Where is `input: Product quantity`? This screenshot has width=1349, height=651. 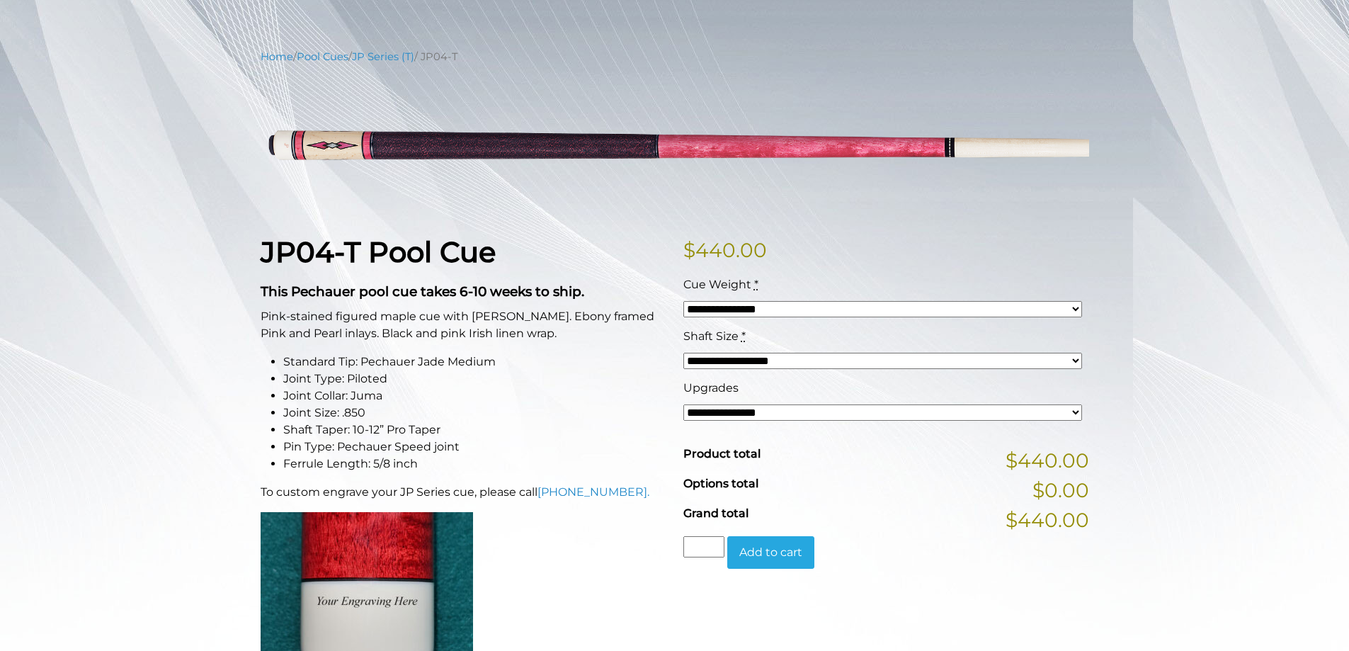
input: Product quantity is located at coordinates (704, 547).